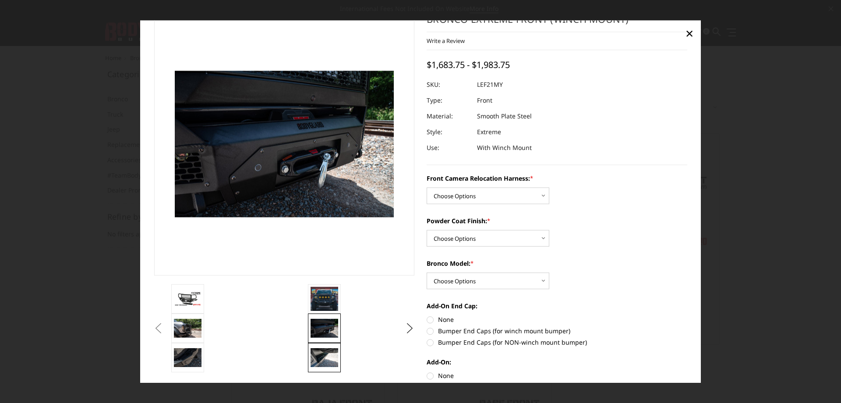  Describe the element at coordinates (557, 178) in the screenshot. I see `label: Front Camera Relocation Harness:` at that location.